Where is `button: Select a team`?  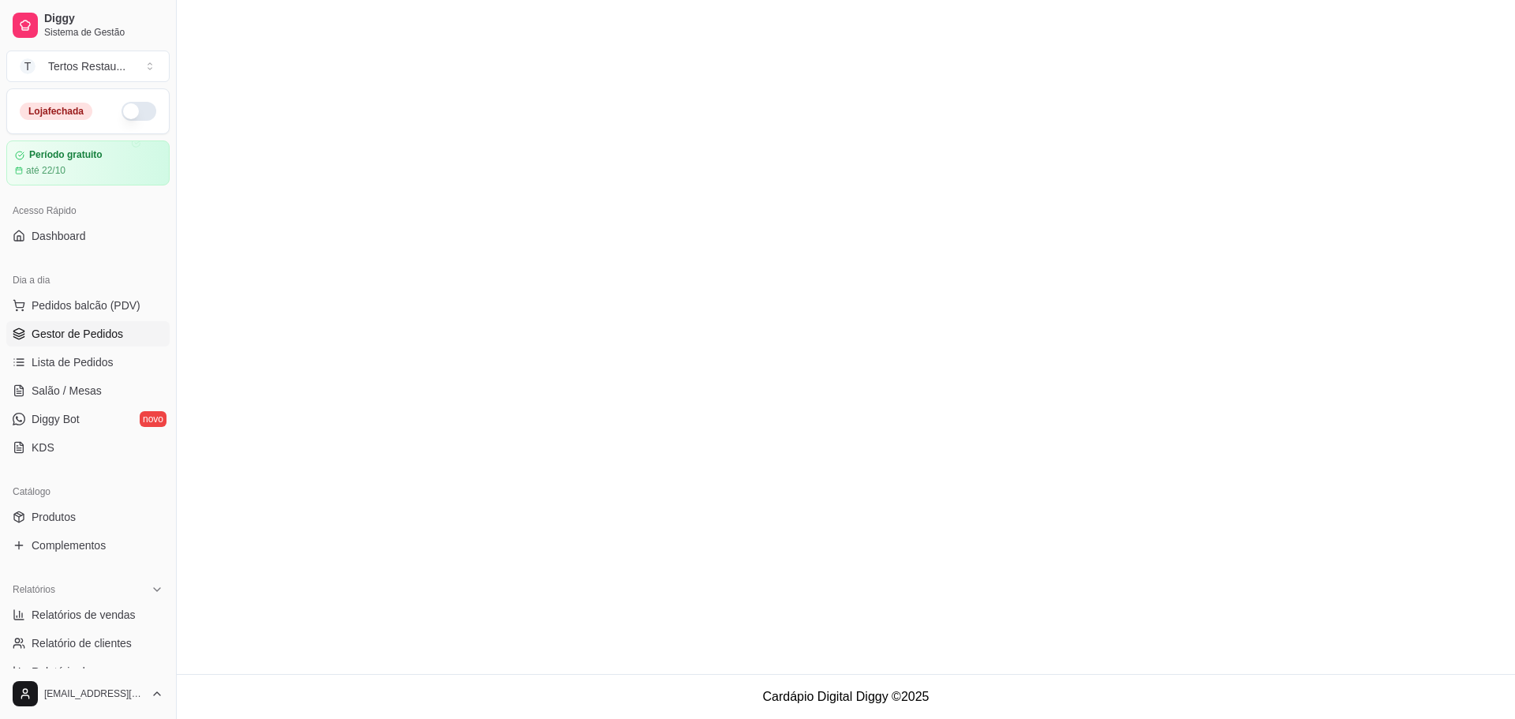 button: Select a team is located at coordinates (88, 66).